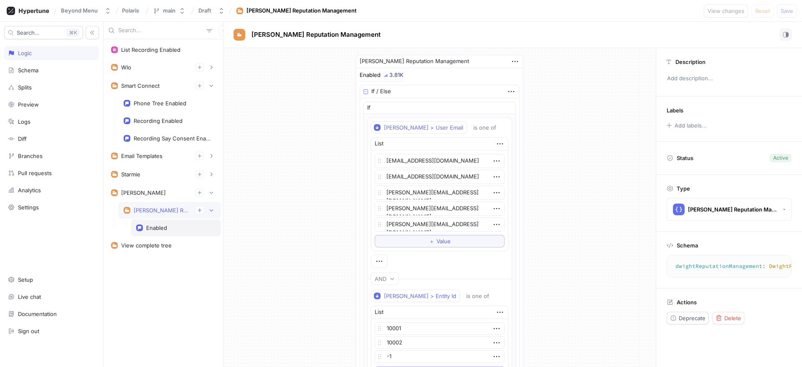 The image size is (802, 367). What do you see at coordinates (158, 121) in the screenshot?
I see `div: Recording Enabled` at bounding box center [158, 121].